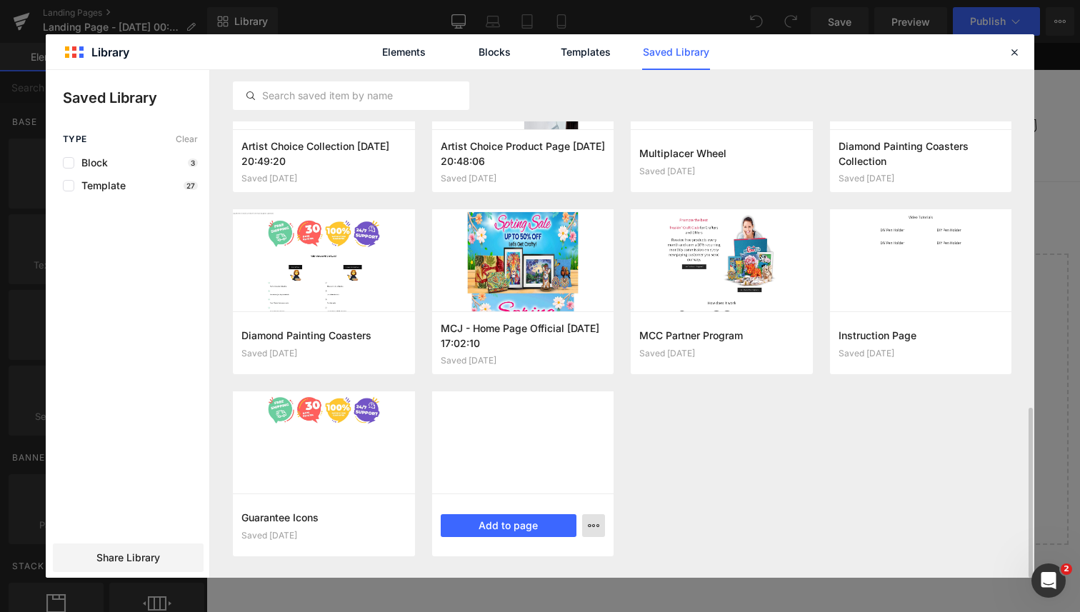 The image size is (1080, 612). I want to click on span: Gift Card, so click(397, 98).